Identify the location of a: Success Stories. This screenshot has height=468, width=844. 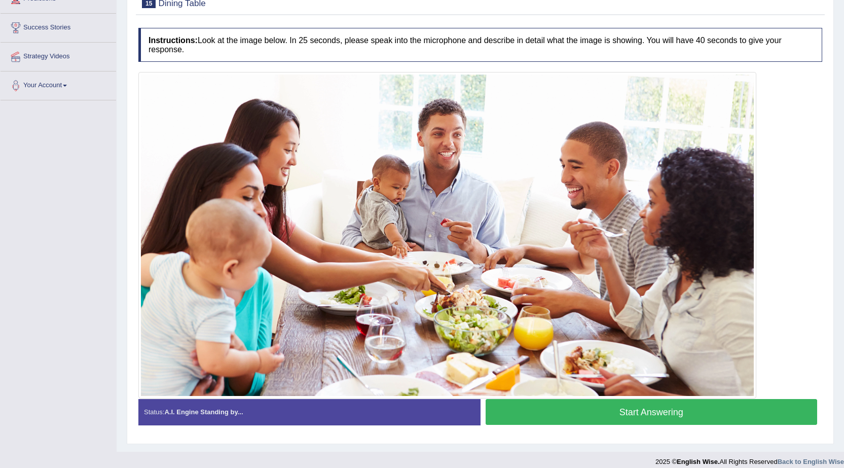
(58, 26).